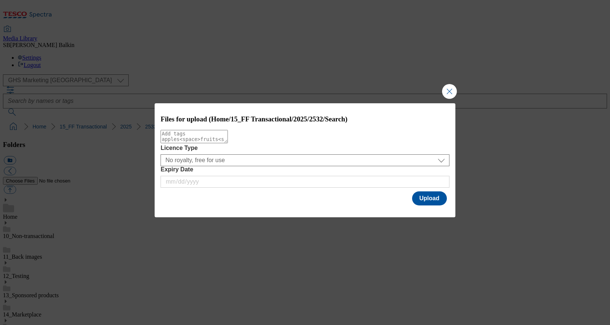 This screenshot has height=325, width=610. What do you see at coordinates (430, 198) in the screenshot?
I see `button: Upload` at bounding box center [430, 198].